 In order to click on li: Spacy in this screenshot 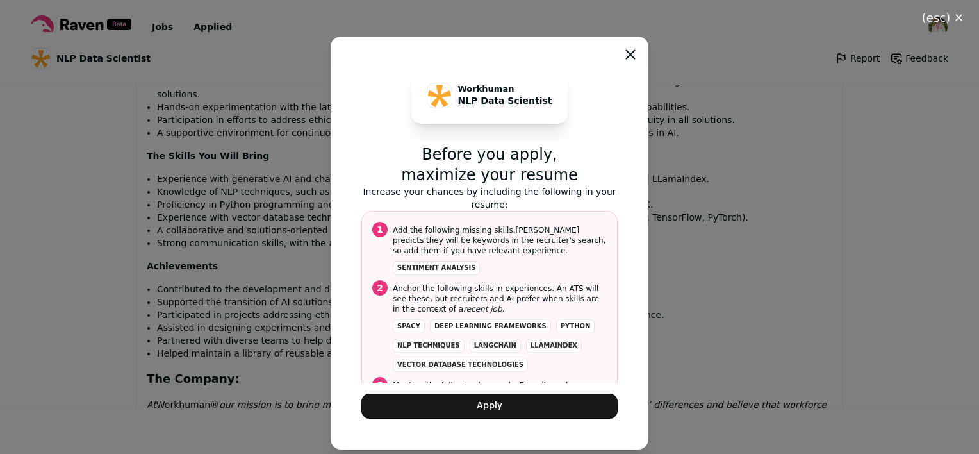, I will do `click(409, 326)`.